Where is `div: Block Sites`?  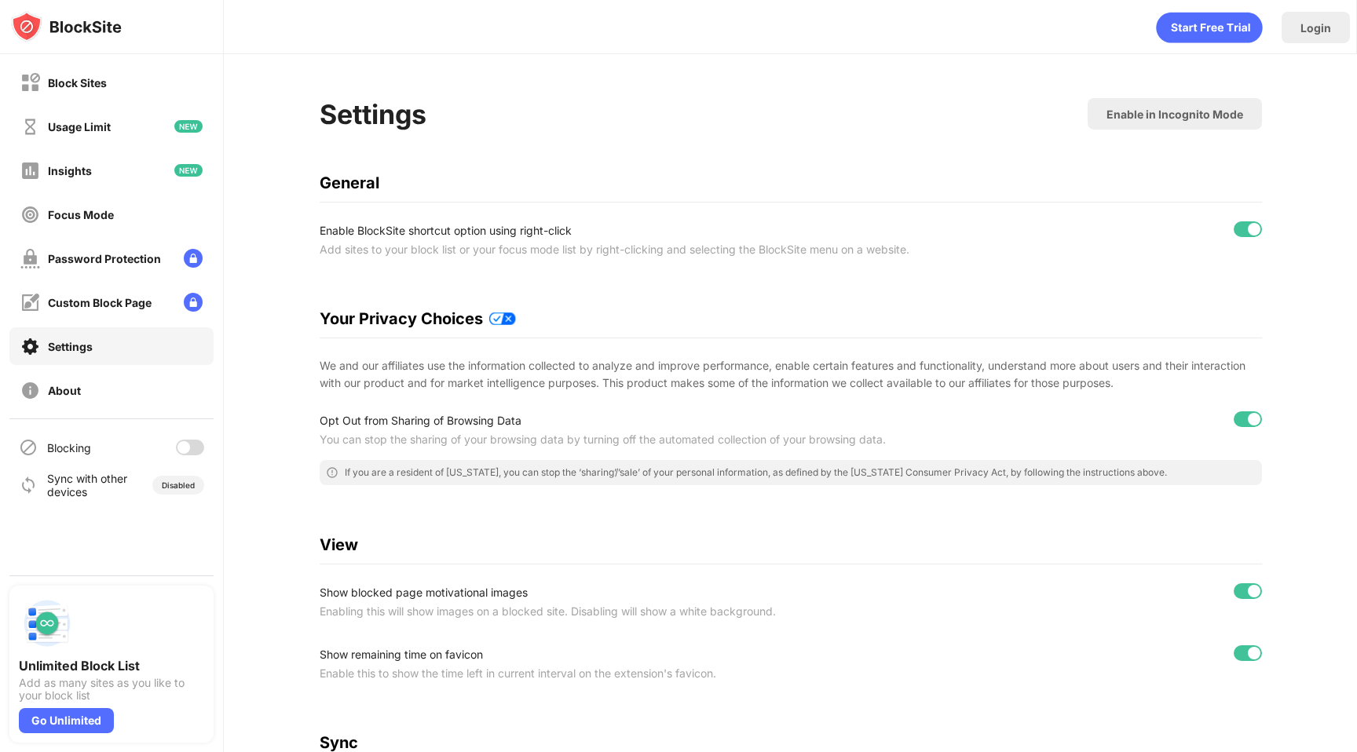 div: Block Sites is located at coordinates (77, 82).